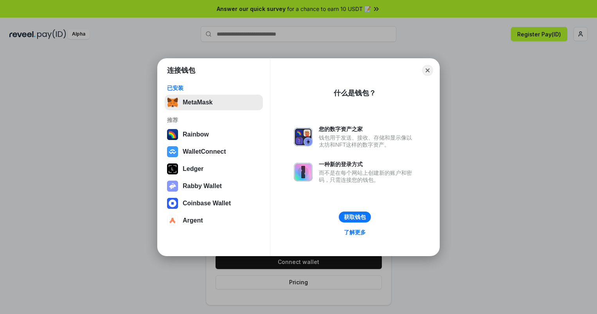  What do you see at coordinates (367, 141) in the screenshot?
I see `div: 钱包用于发送、接收、存储和显示像以太坊和NFT这样的数字资产。` at bounding box center [367, 141].